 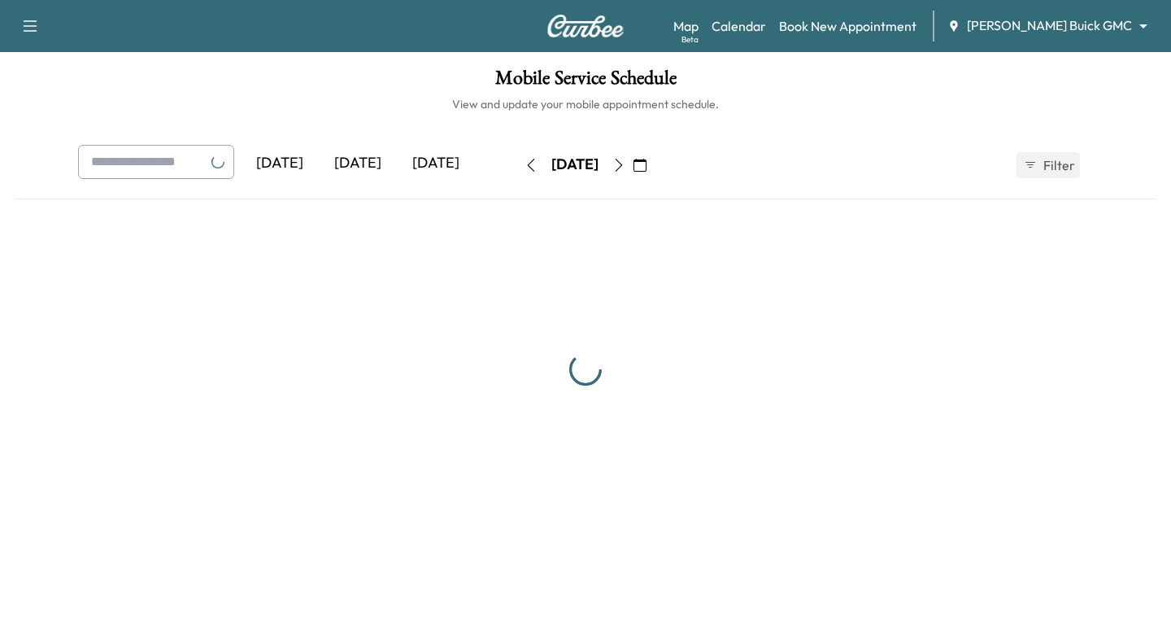 What do you see at coordinates (690, 39) in the screenshot?
I see `div: Beta` at bounding box center [690, 39].